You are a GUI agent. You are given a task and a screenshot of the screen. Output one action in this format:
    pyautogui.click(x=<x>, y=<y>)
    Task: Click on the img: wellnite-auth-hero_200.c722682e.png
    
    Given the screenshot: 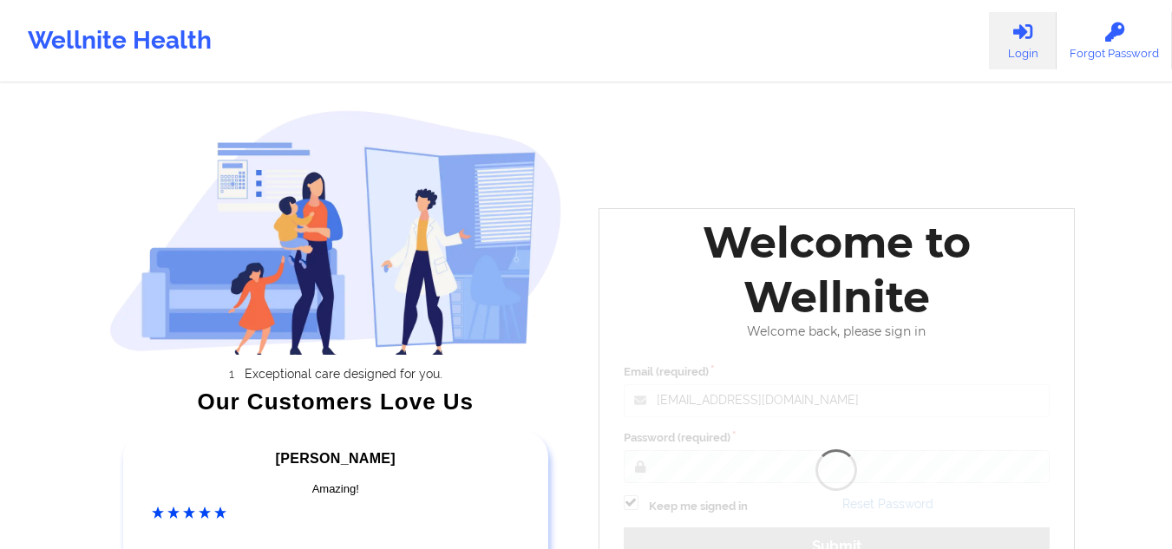 What is the action you would take?
    pyautogui.click(x=336, y=232)
    